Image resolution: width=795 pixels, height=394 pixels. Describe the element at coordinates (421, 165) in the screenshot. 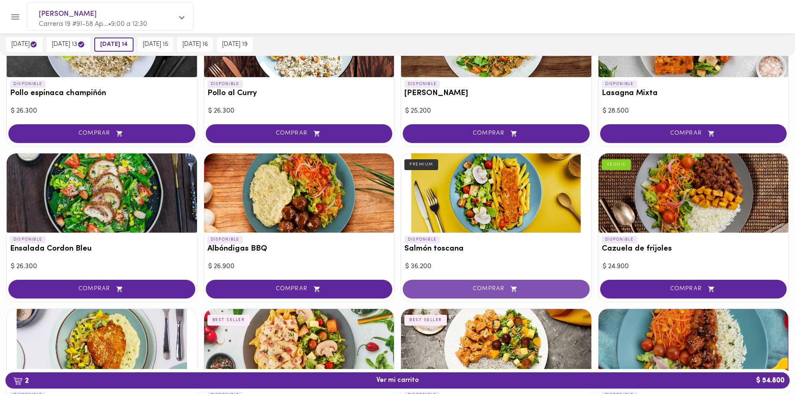

I see `div: PREMIUM` at that location.